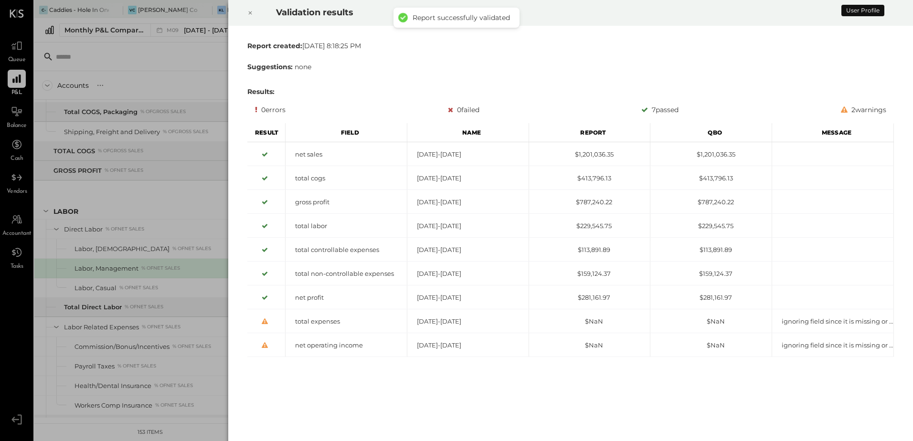 This screenshot has height=441, width=913. What do you see at coordinates (463, 110) in the screenshot?
I see `div: 0 failed` at bounding box center [463, 110].